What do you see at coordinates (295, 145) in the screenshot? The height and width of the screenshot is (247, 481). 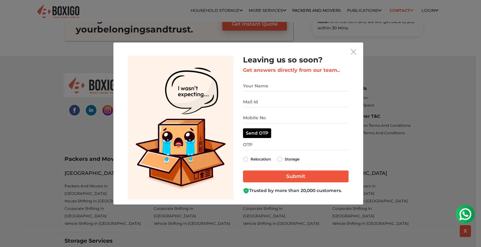 I see `input: OTP` at bounding box center [295, 145].